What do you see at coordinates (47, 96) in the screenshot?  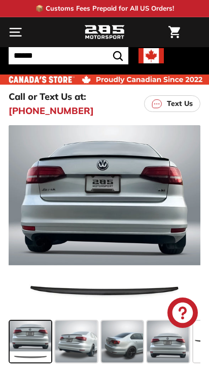 I see `p: Call or Text Us at:` at bounding box center [47, 96].